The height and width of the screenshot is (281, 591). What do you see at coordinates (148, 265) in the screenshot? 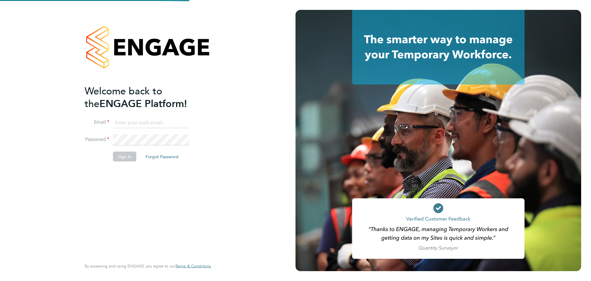
I see `span: By accessing and using ENGAGE you agree to our` at bounding box center [148, 265].